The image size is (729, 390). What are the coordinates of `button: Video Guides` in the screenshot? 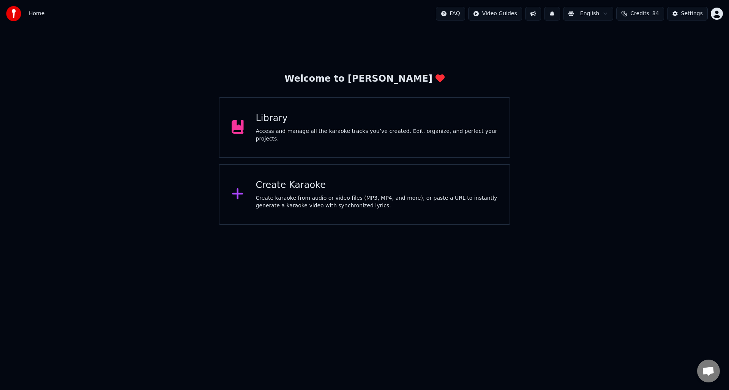 It's located at (495, 14).